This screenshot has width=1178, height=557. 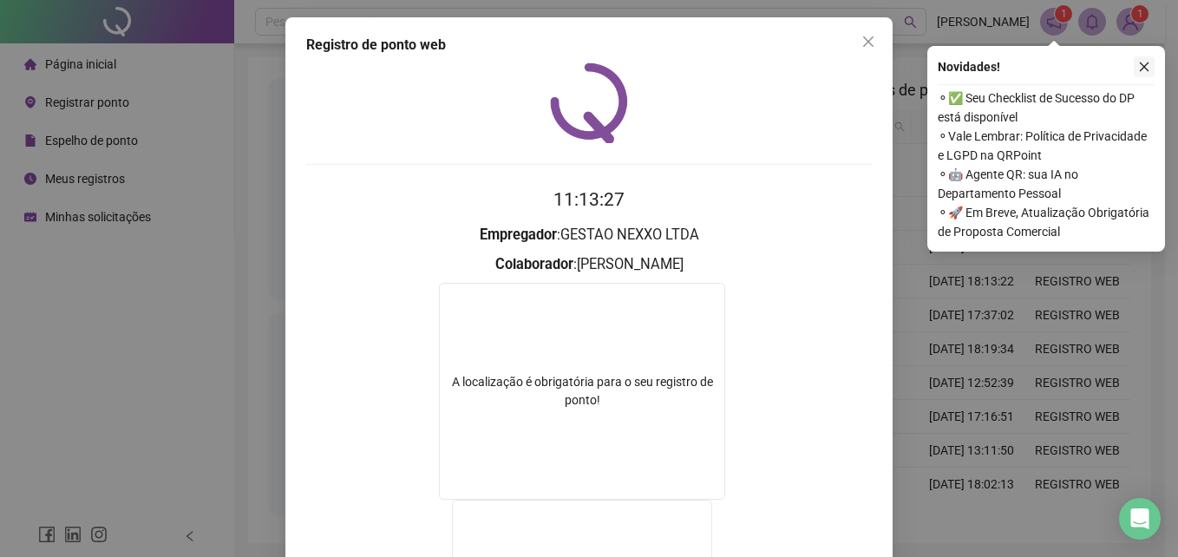 What do you see at coordinates (1140, 519) in the screenshot?
I see `div: Open Intercom Messenger` at bounding box center [1140, 519].